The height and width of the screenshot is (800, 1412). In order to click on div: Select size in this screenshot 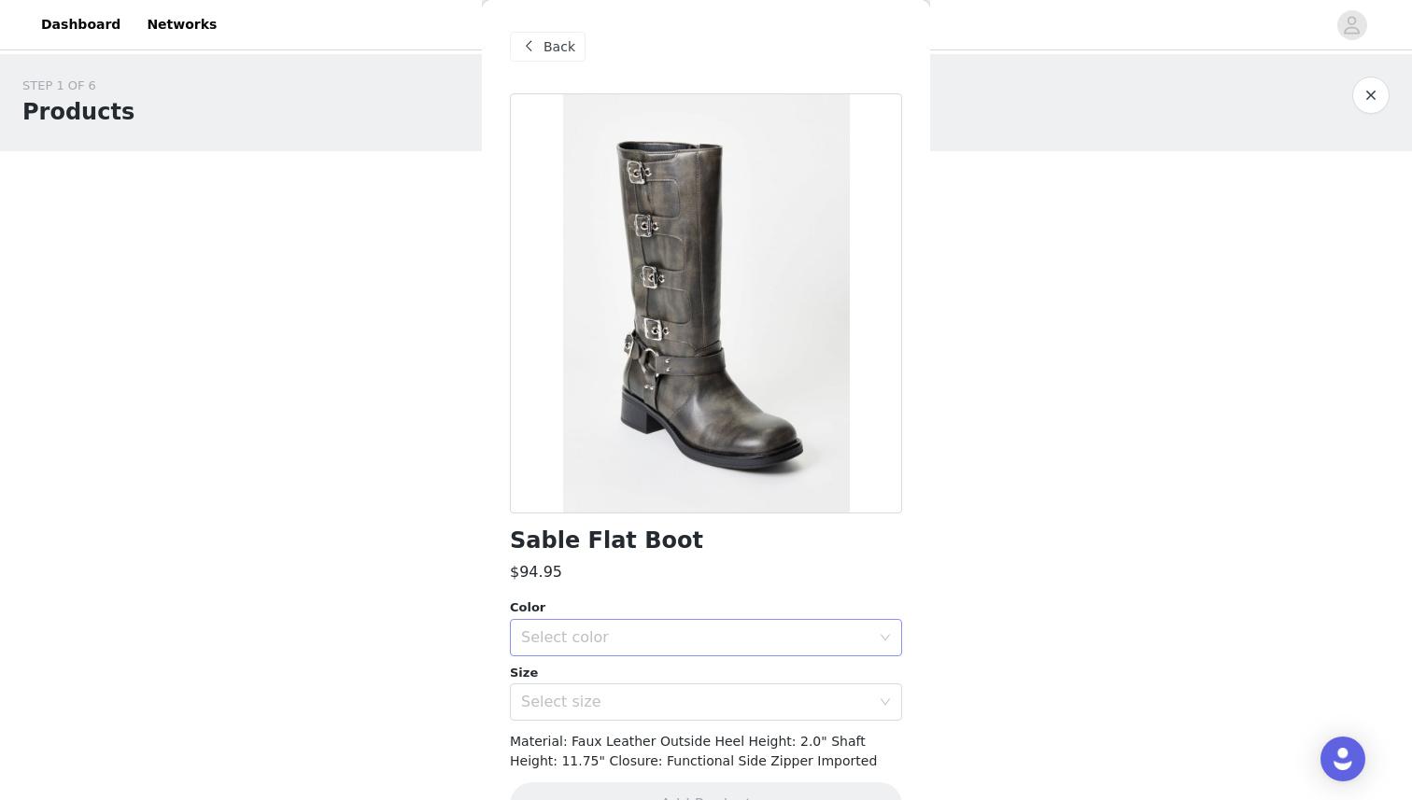, I will do `click(696, 702)`.